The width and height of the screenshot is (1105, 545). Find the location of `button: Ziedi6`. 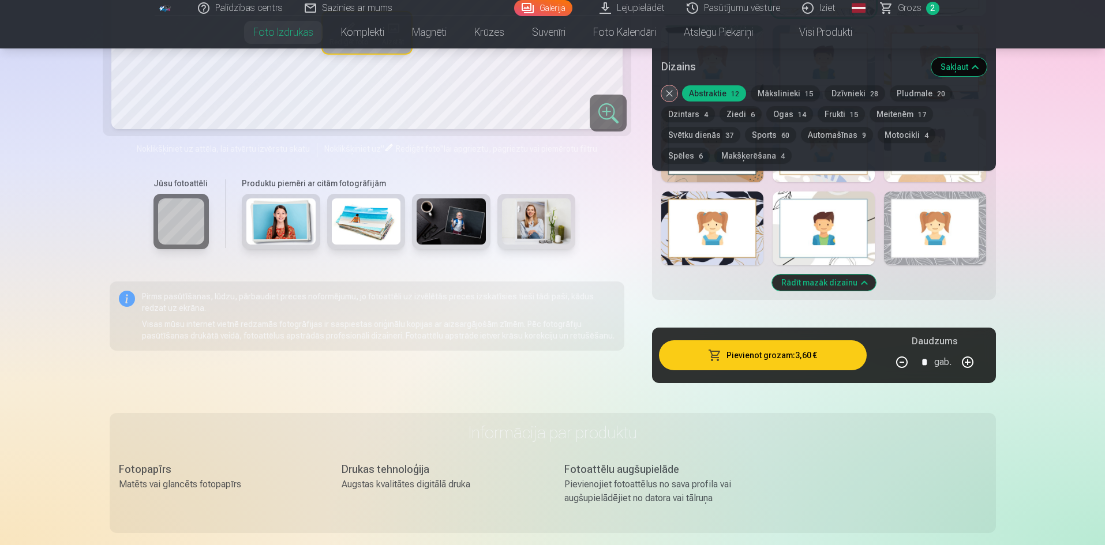

button: Ziedi6 is located at coordinates (740, 114).